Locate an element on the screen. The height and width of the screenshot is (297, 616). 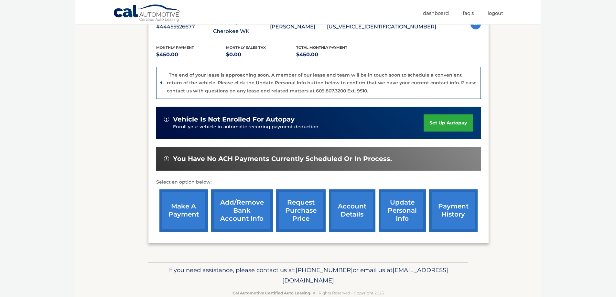
p: If you need assistance, please contact us at: or email us at is located at coordinates (308, 275).